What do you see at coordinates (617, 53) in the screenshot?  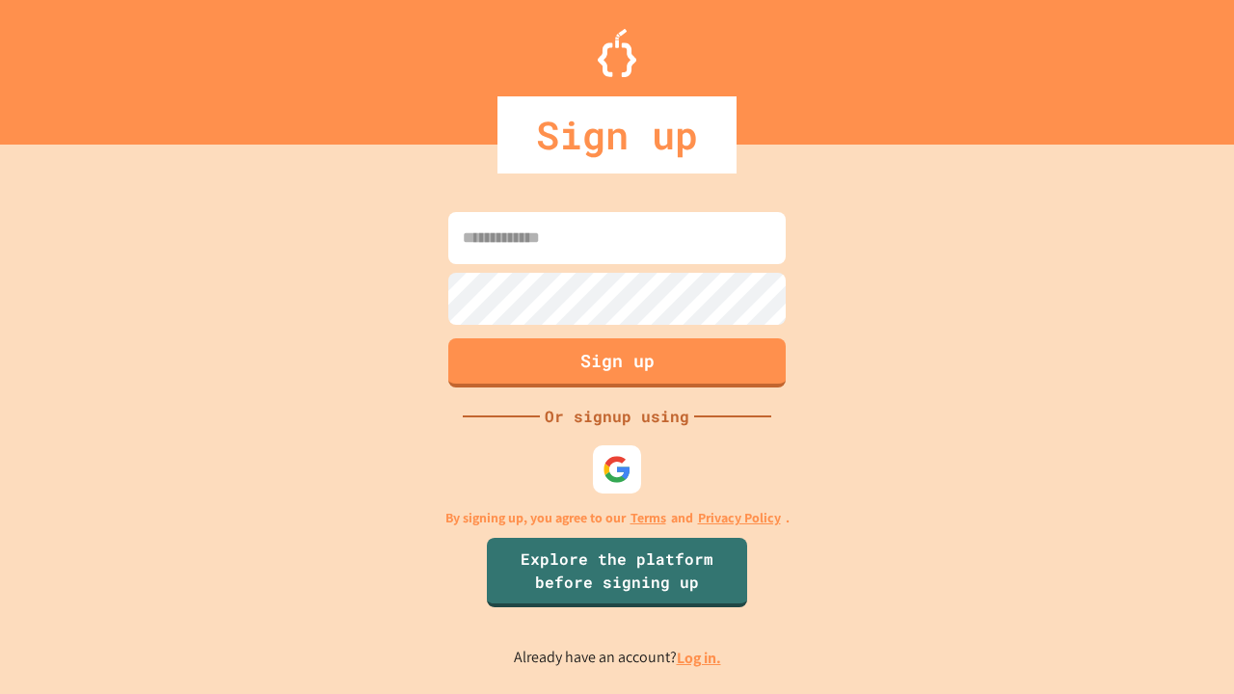 I see `img: Logo.svg` at bounding box center [617, 53].